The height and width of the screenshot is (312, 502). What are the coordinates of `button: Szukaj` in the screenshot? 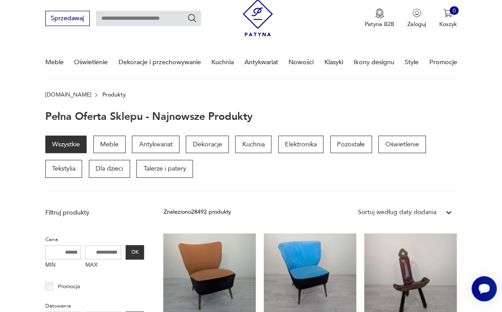 It's located at (192, 18).